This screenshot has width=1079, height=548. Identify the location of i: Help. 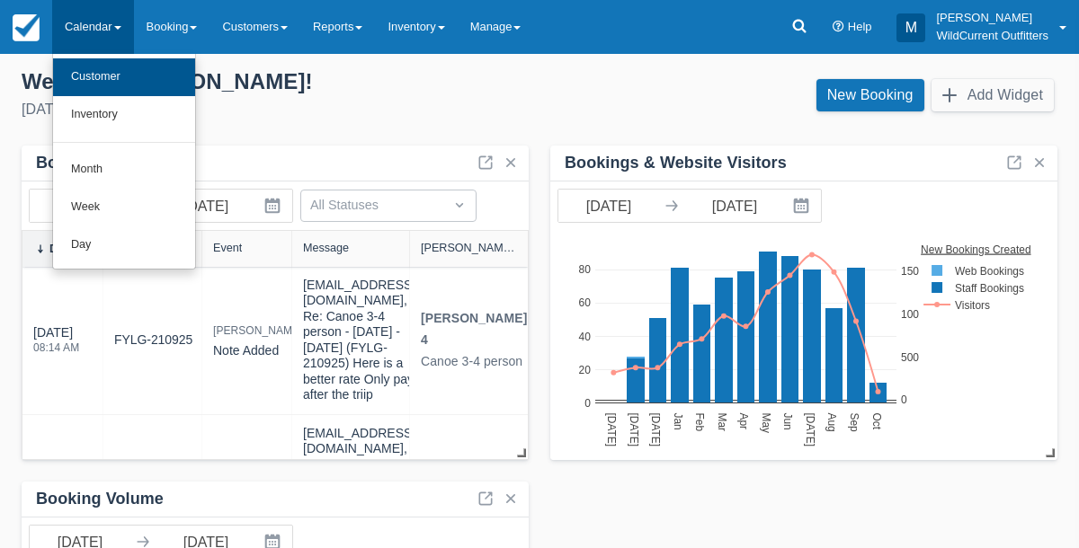
(838, 27).